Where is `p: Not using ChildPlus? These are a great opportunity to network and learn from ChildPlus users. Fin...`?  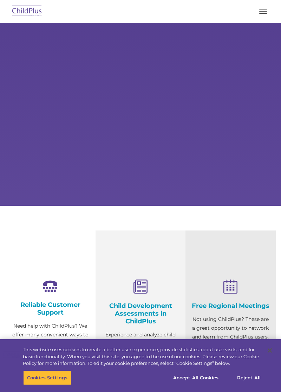 p: Not using ChildPlus? These are a great opportunity to network and learn from ChildPlus users. Fin... is located at coordinates (231, 341).